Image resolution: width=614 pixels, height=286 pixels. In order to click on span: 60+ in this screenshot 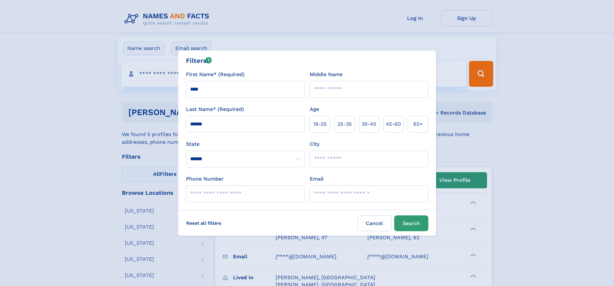, I will do `click(418, 124)`.